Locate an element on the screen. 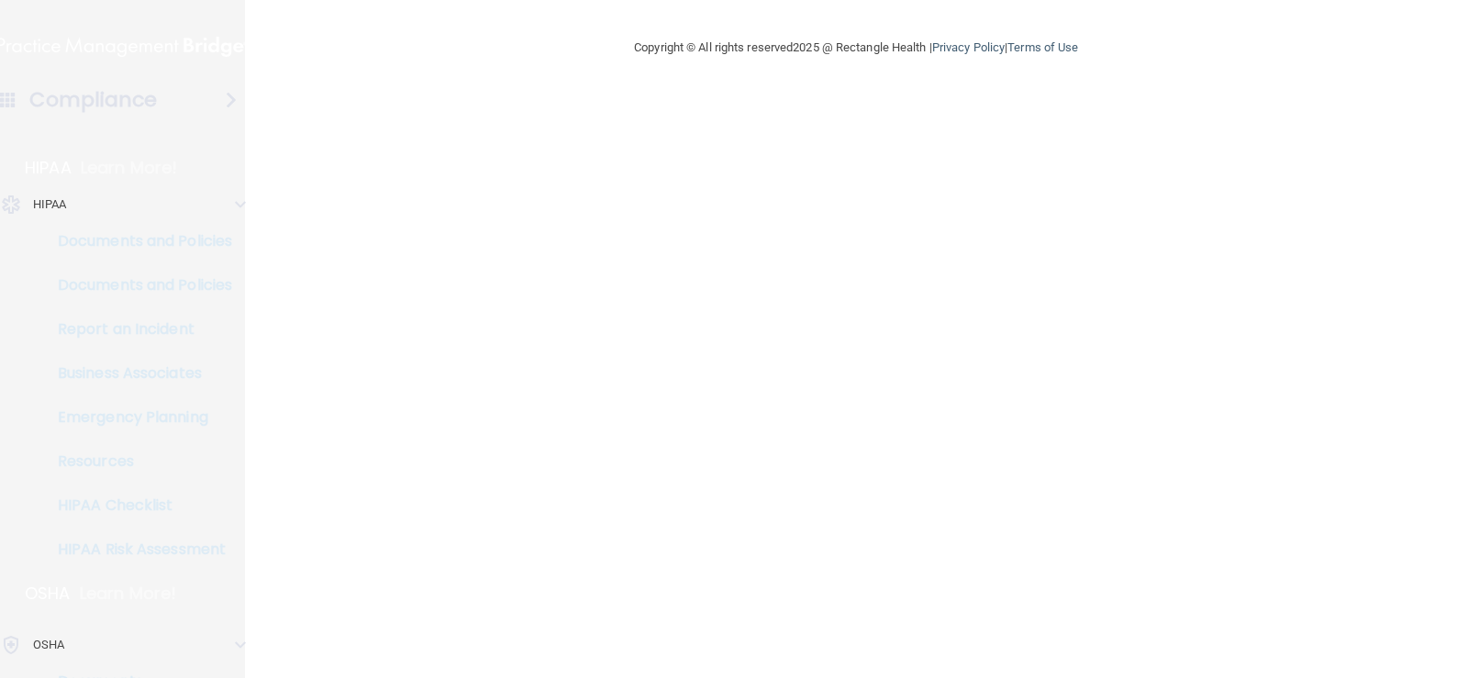 This screenshot has height=678, width=1468. p: HIPAA Risk Assessment is located at coordinates (137, 550).